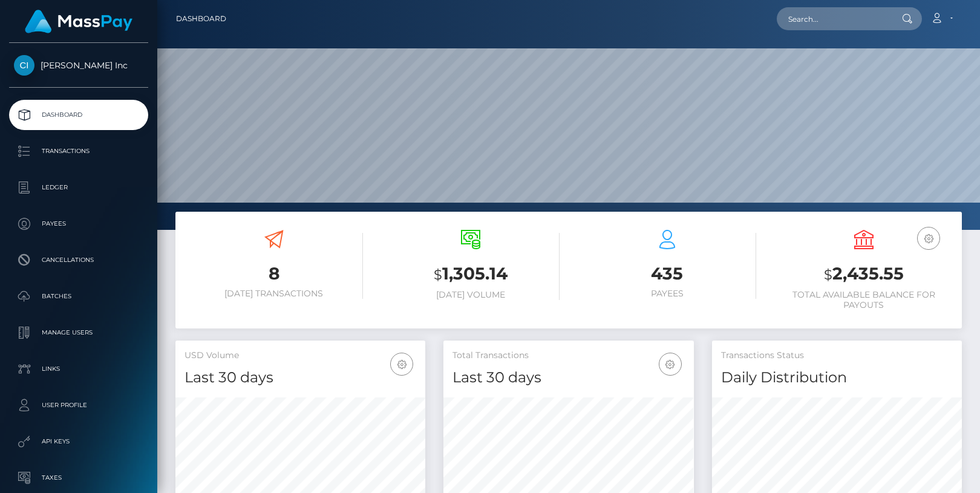 The height and width of the screenshot is (493, 980). Describe the element at coordinates (273, 273) in the screenshot. I see `h3: 8` at that location.